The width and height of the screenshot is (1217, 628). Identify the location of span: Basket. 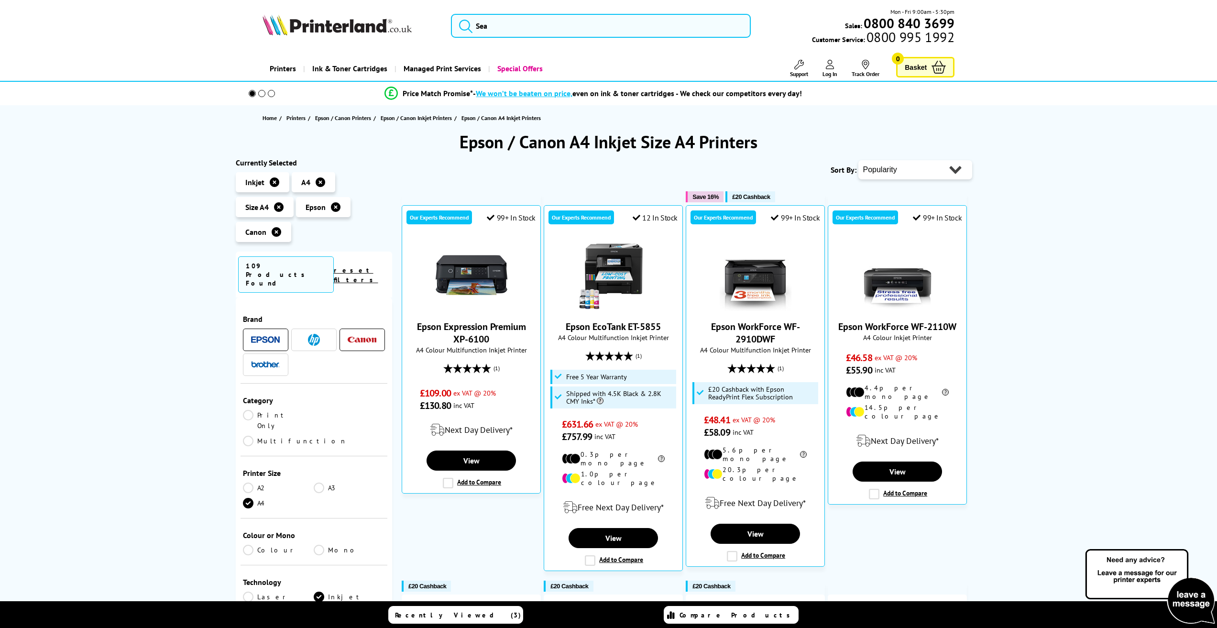
(915, 67).